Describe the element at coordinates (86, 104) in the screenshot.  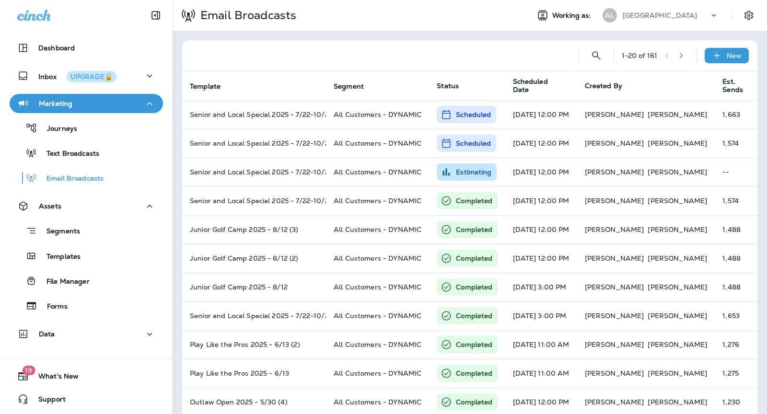
I see `button: Marketing` at that location.